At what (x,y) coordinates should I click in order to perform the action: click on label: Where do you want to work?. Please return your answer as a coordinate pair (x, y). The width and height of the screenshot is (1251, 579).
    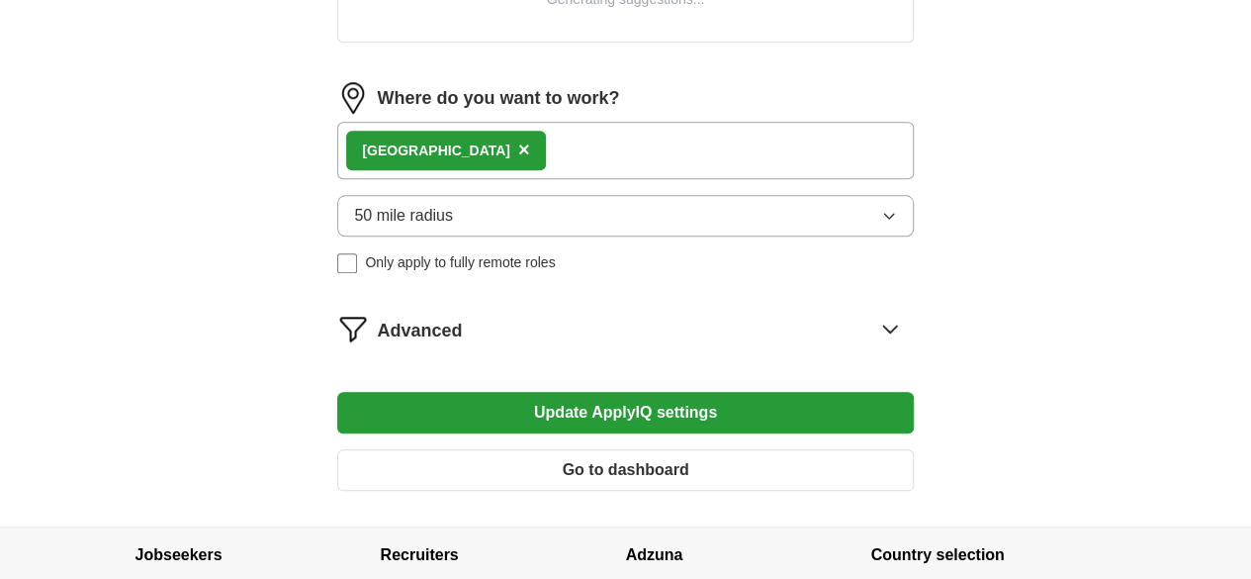
    Looking at the image, I should click on (497, 98).